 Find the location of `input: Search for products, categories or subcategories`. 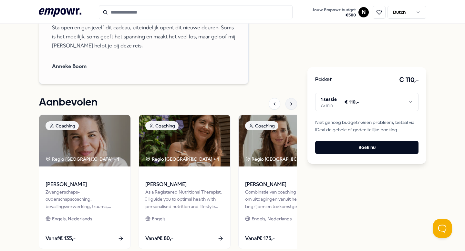

input: Search for products, categories or subcategories is located at coordinates (196, 12).